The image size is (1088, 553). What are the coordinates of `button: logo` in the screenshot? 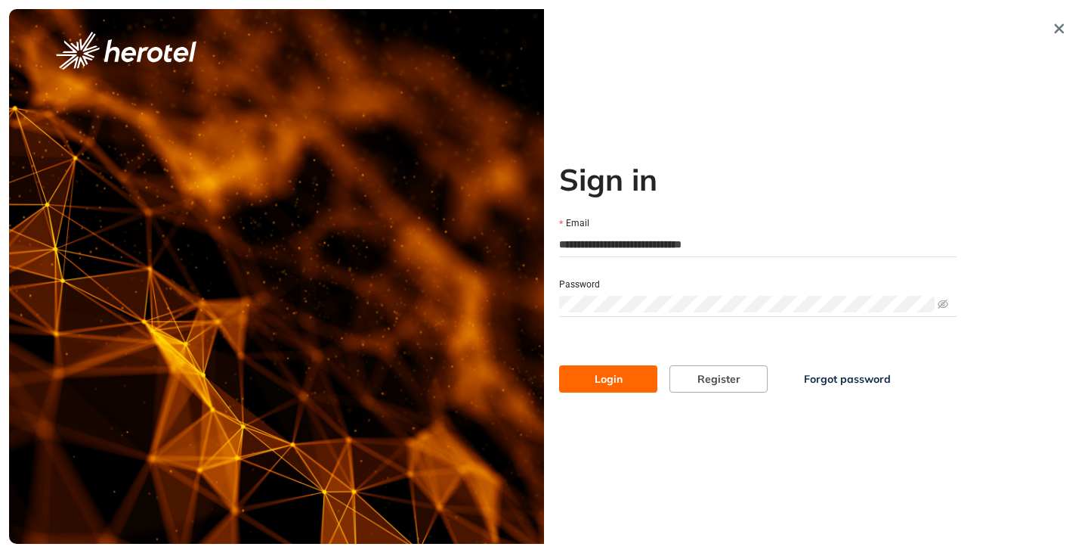 It's located at (126, 51).